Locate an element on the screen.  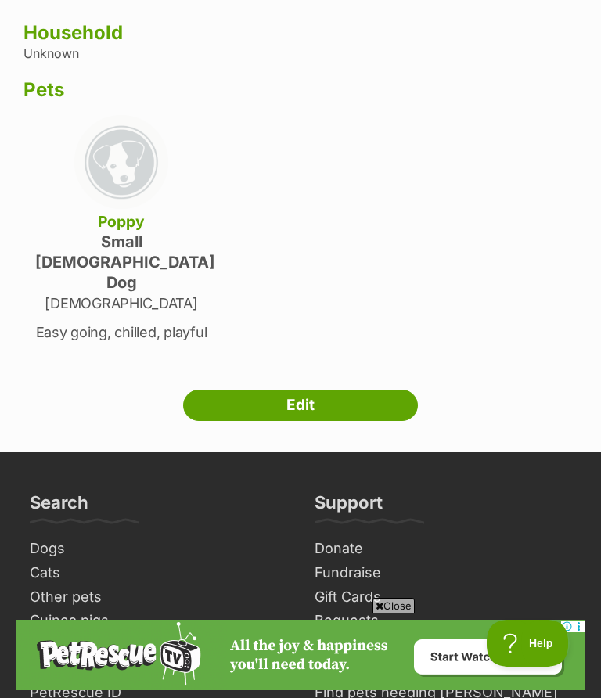
a: Bequests is located at coordinates (443, 620).